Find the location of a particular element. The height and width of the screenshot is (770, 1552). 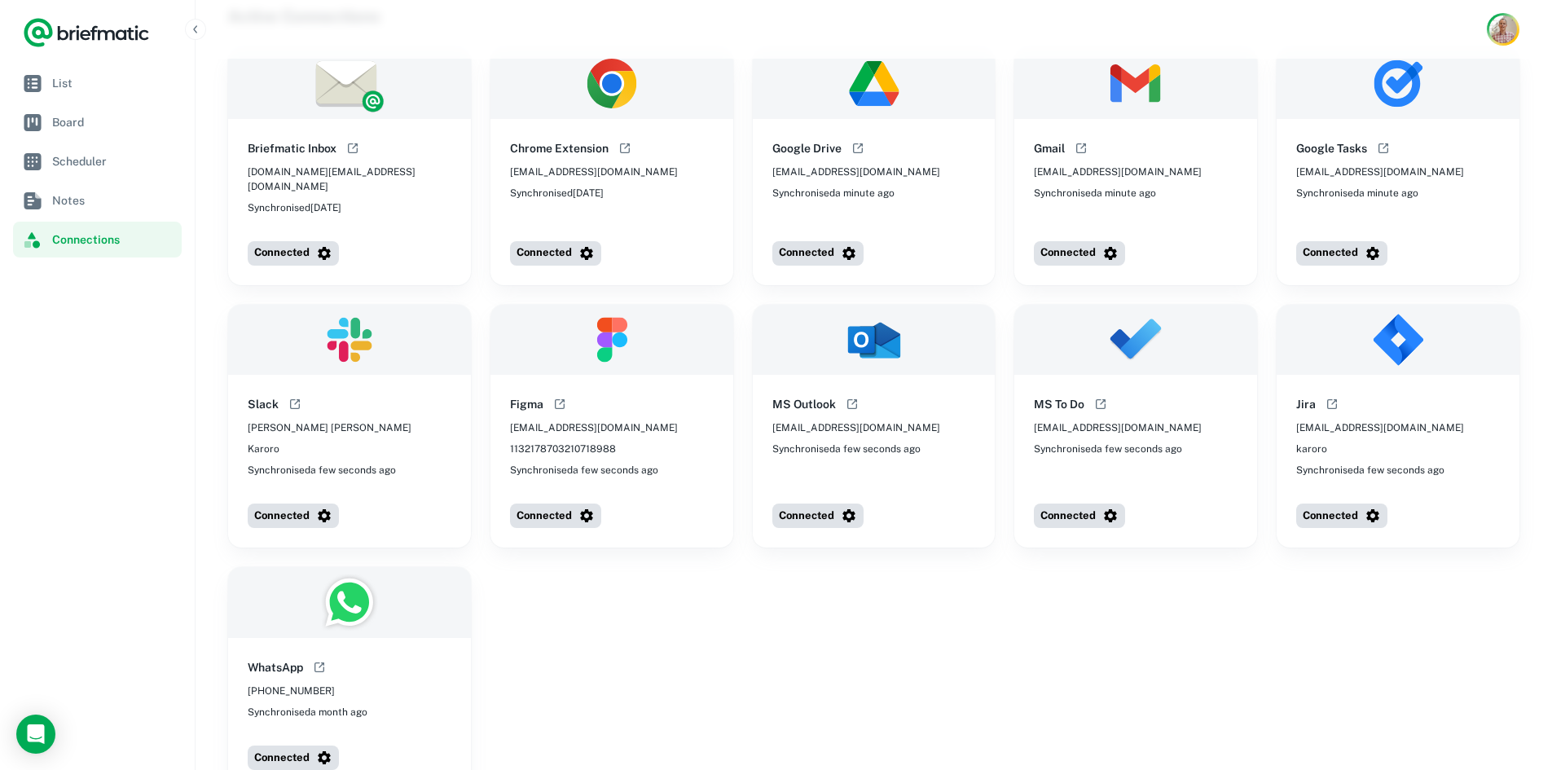

a: Connections is located at coordinates (97, 239).